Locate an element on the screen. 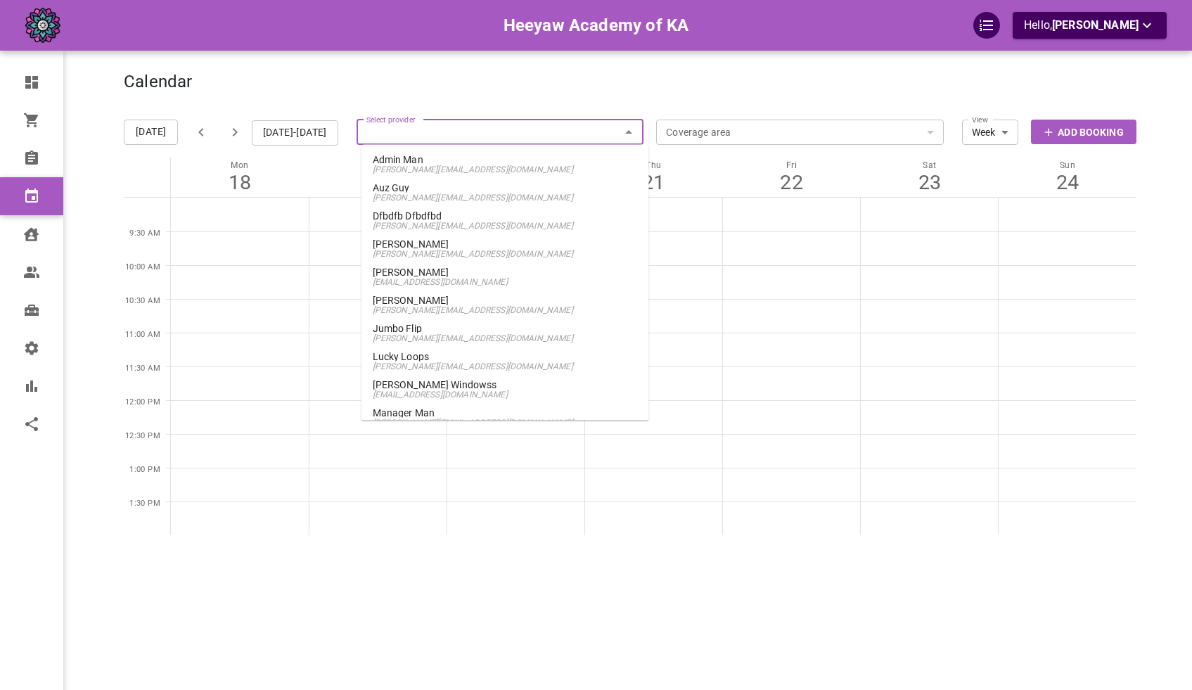 This screenshot has width=1192, height=690. p: Dfbdfb Dfbdfbd is located at coordinates (505, 216).